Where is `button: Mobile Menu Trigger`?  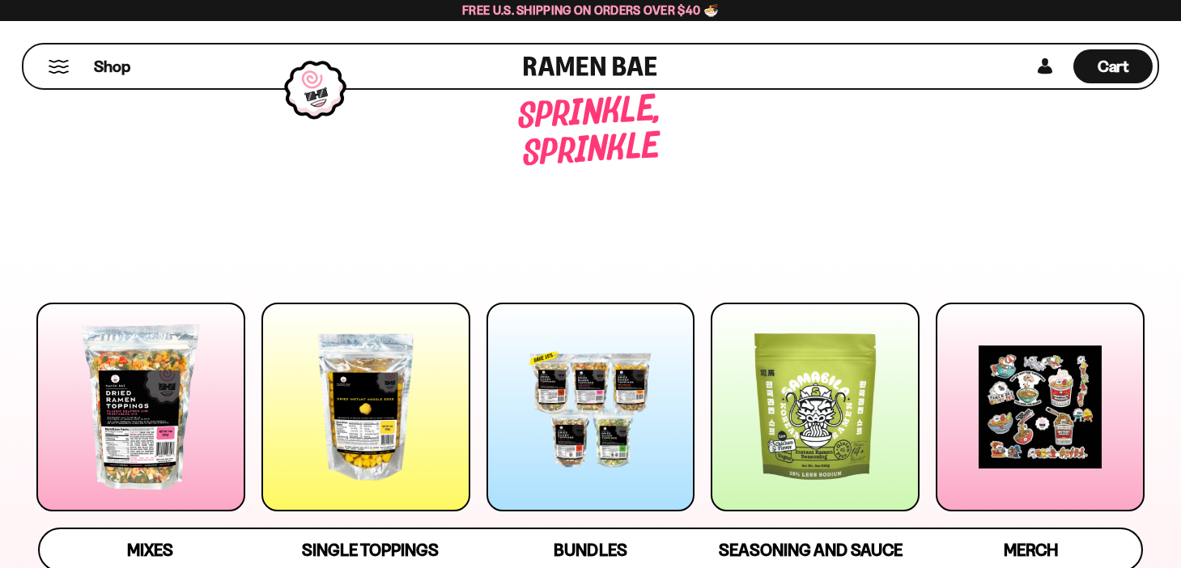
button: Mobile Menu Trigger is located at coordinates (58, 66).